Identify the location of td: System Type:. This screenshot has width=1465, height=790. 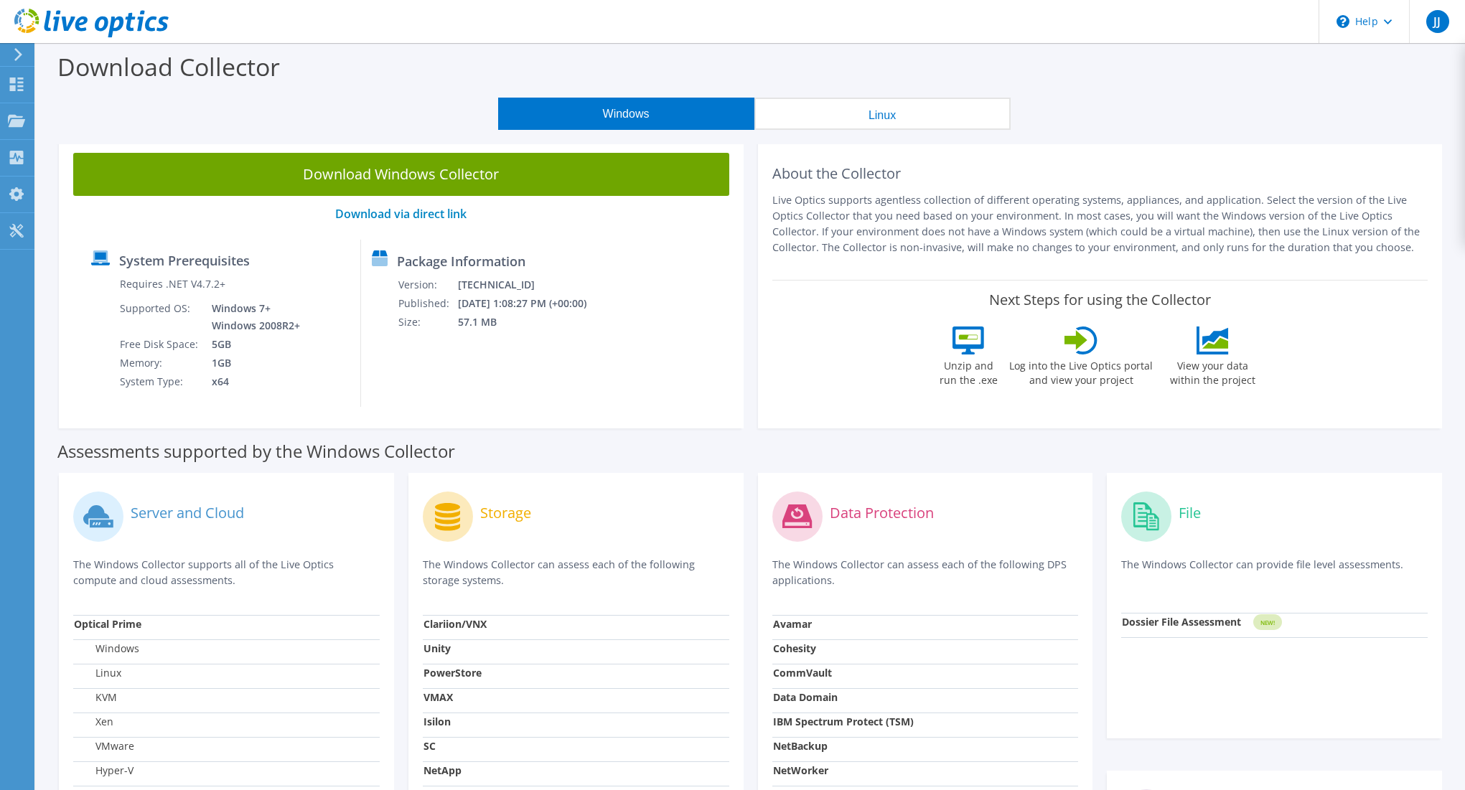
(160, 382).